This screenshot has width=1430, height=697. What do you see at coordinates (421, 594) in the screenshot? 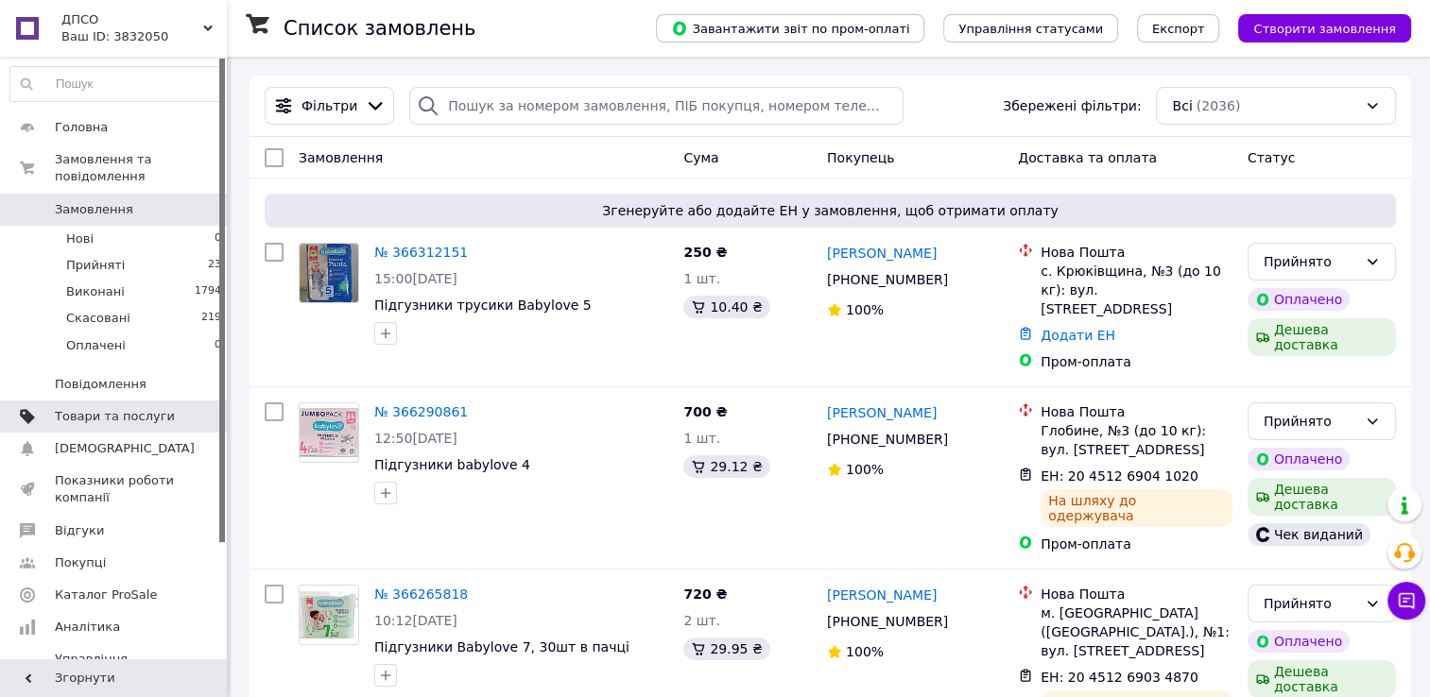
I see `a: № 366265818` at bounding box center [421, 594].